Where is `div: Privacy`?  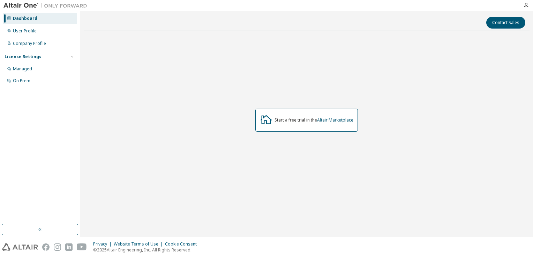
div: Privacy is located at coordinates (103, 244).